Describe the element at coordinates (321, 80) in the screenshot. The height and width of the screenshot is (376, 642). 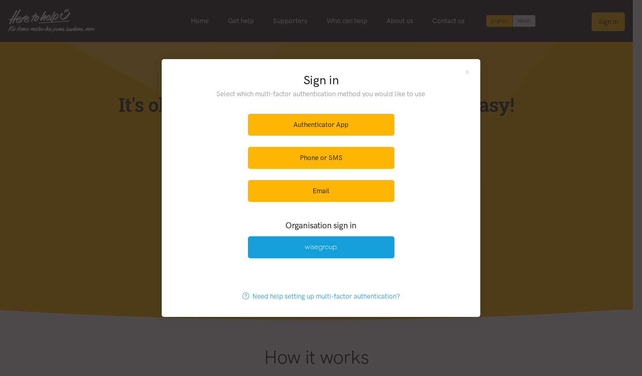
I see `h2: Sign in` at that location.